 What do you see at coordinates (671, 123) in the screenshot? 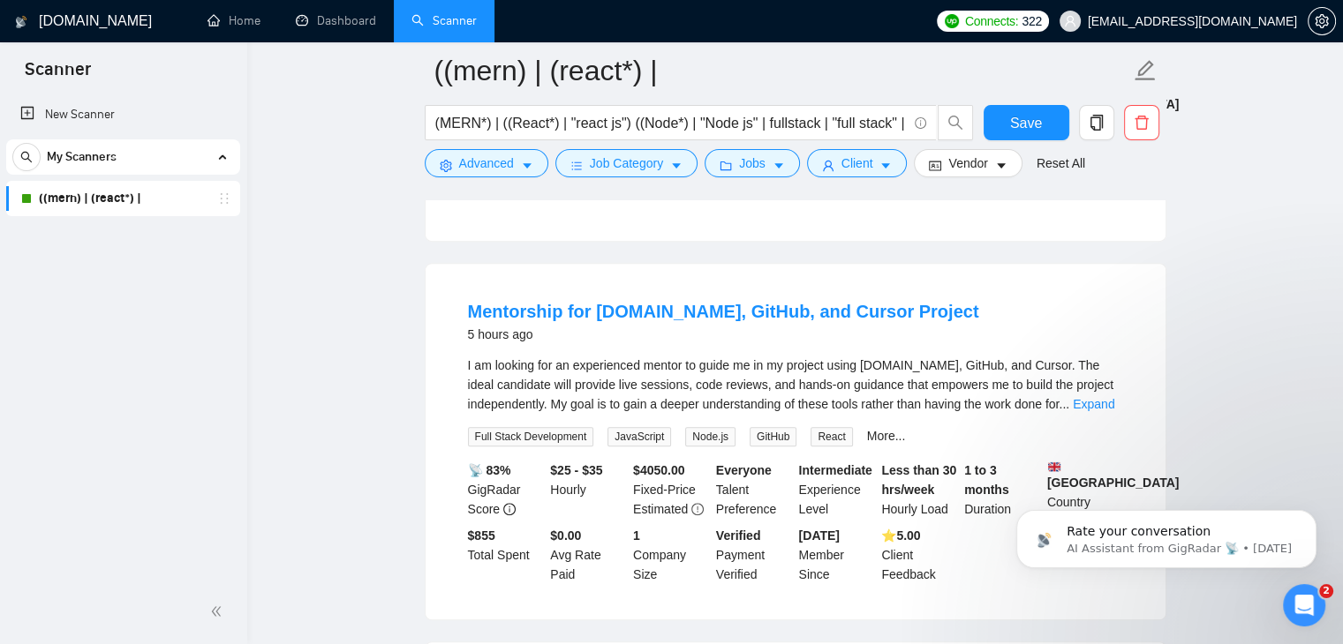
I see `input: Search Freelance Jobs...` at bounding box center [671, 123].